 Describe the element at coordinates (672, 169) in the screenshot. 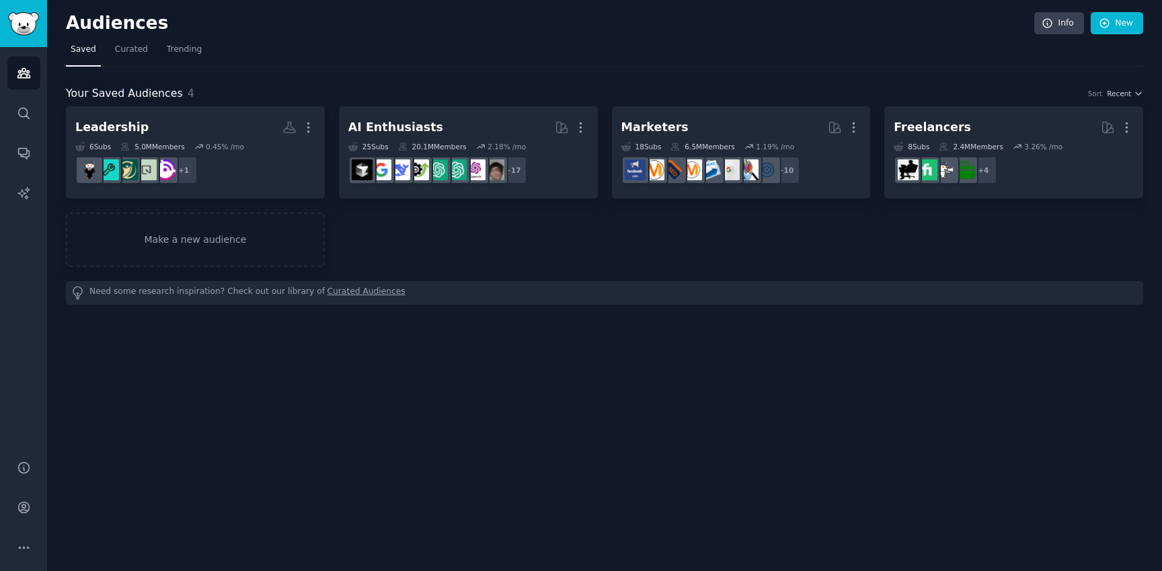

I see `img: bigseo` at that location.